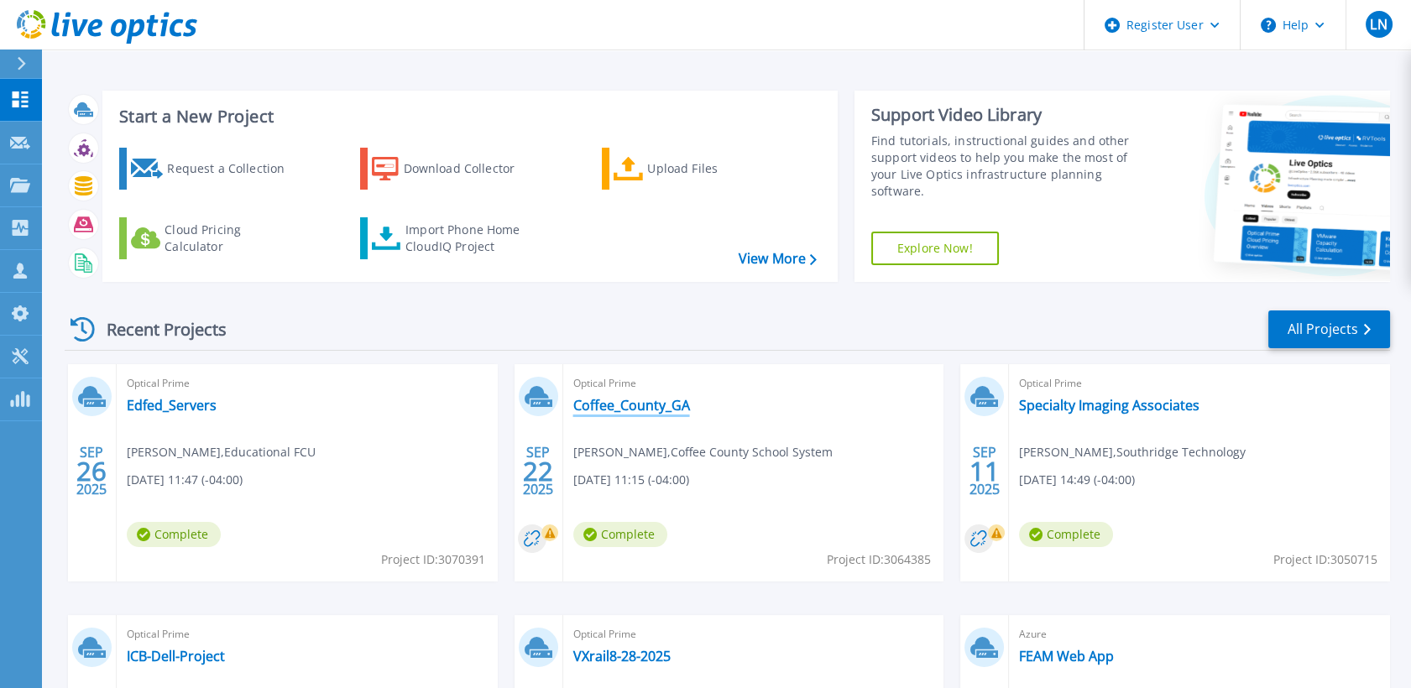  What do you see at coordinates (157, 329) in the screenshot?
I see `div: Recent Projects` at bounding box center [157, 329].